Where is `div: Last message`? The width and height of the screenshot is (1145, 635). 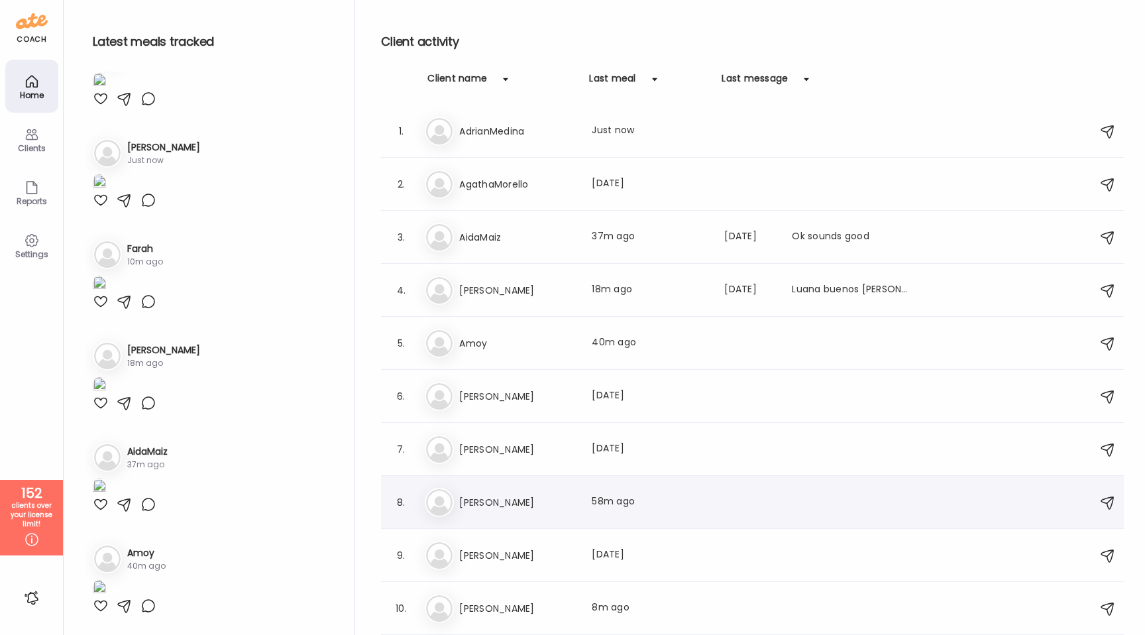
div: Last message is located at coordinates (755, 82).